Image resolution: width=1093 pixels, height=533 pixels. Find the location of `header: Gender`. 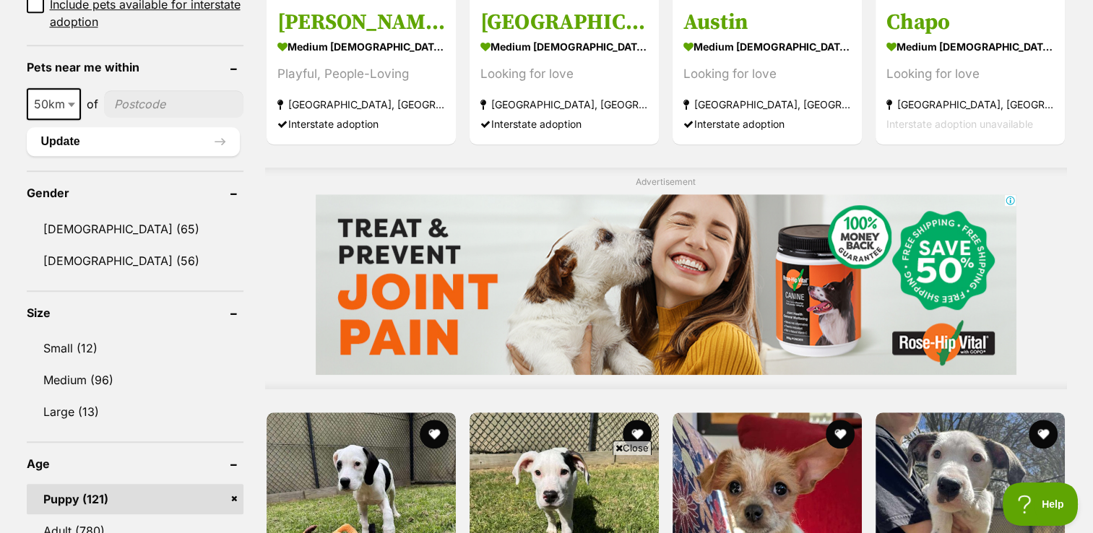

header: Gender is located at coordinates (135, 193).